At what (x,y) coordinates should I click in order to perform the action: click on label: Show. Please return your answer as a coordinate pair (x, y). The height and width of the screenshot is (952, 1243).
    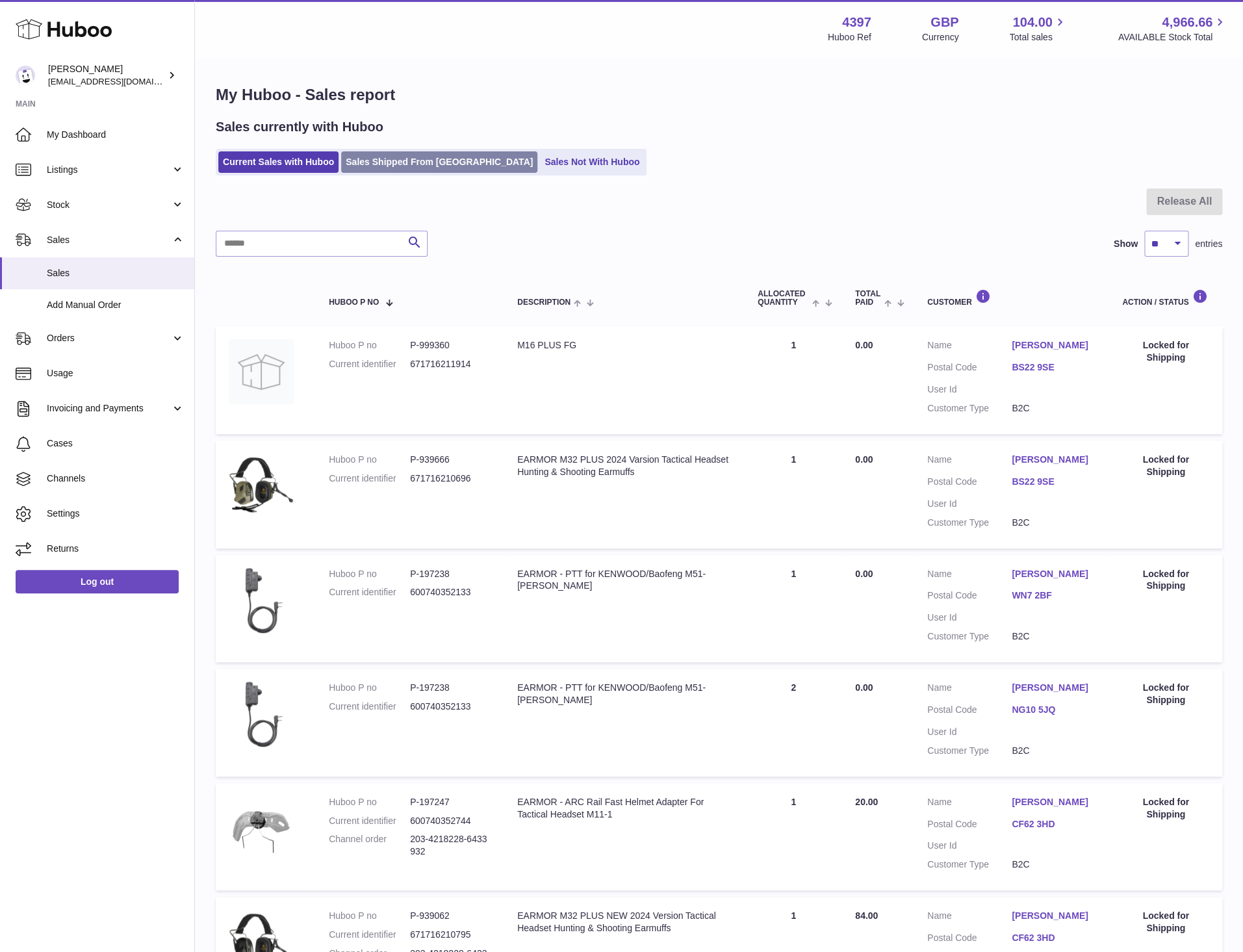
    Looking at the image, I should click on (1125, 243).